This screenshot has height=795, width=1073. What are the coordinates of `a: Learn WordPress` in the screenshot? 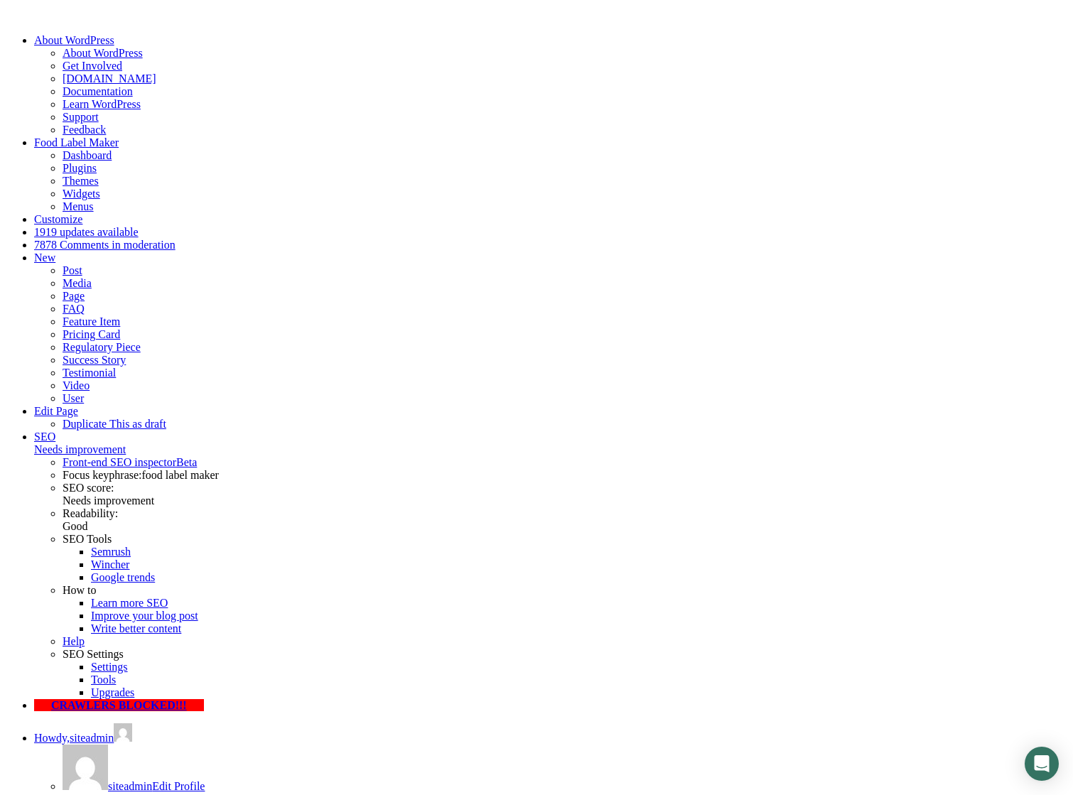 It's located at (102, 104).